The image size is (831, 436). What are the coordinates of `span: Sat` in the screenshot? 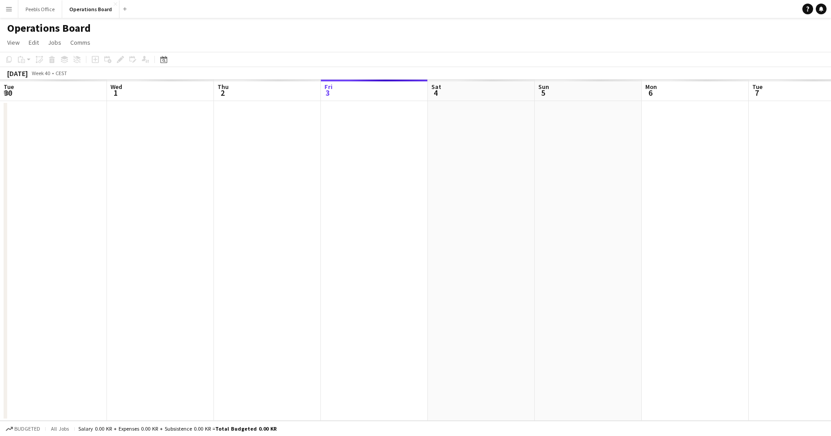 It's located at (436, 87).